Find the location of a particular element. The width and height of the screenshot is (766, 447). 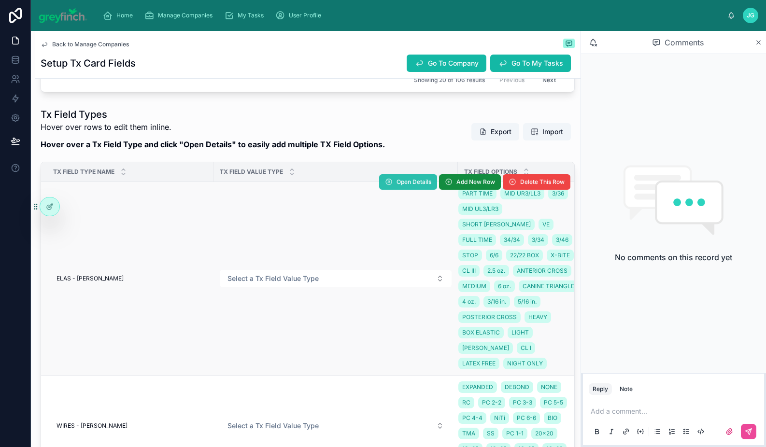

span: PC 3-3 is located at coordinates (523, 403).